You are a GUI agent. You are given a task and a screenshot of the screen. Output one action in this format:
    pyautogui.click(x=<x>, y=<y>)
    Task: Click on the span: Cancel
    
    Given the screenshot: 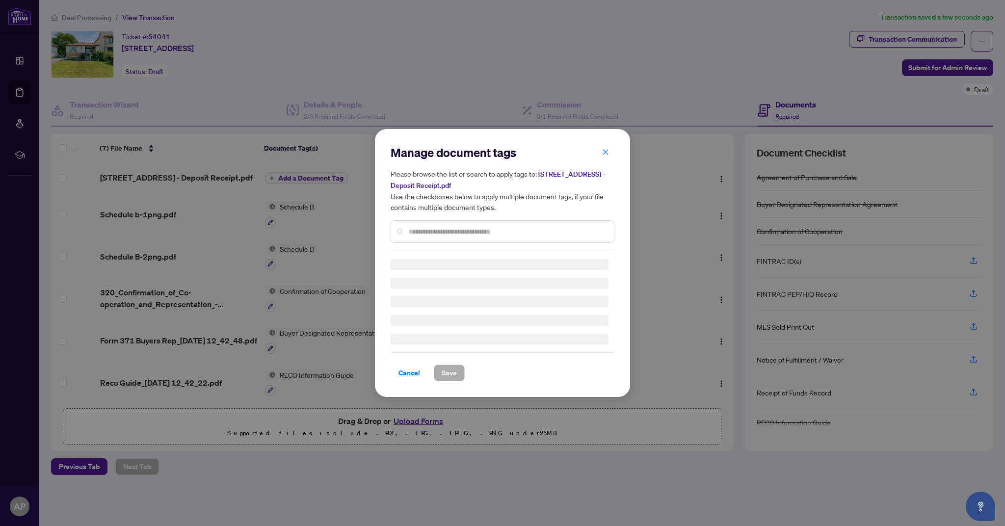 What is the action you would take?
    pyautogui.click(x=409, y=373)
    